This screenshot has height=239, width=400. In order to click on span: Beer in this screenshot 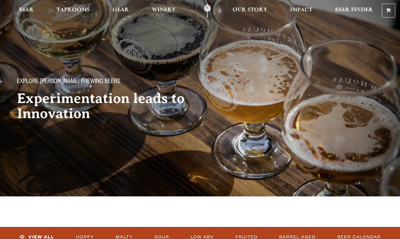, I will do `click(26, 10)`.